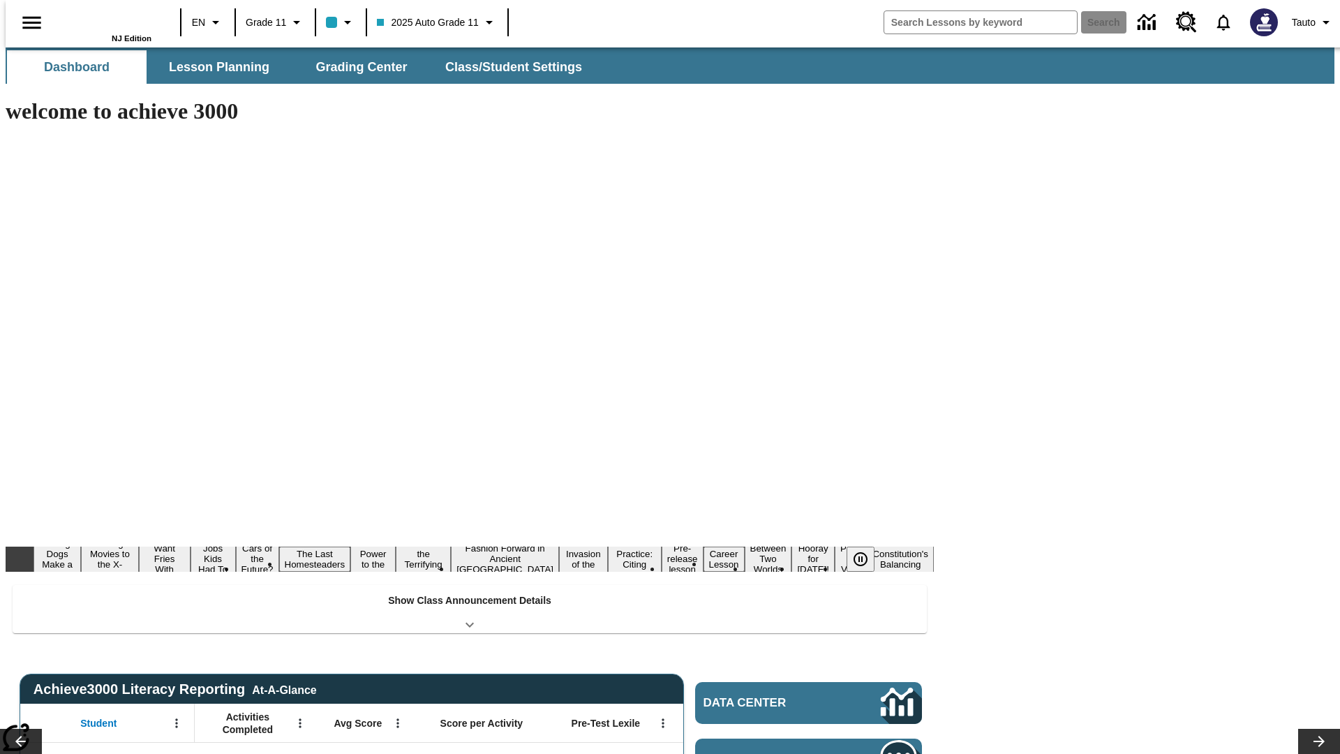 The image size is (1340, 754). I want to click on span: Student, so click(98, 723).